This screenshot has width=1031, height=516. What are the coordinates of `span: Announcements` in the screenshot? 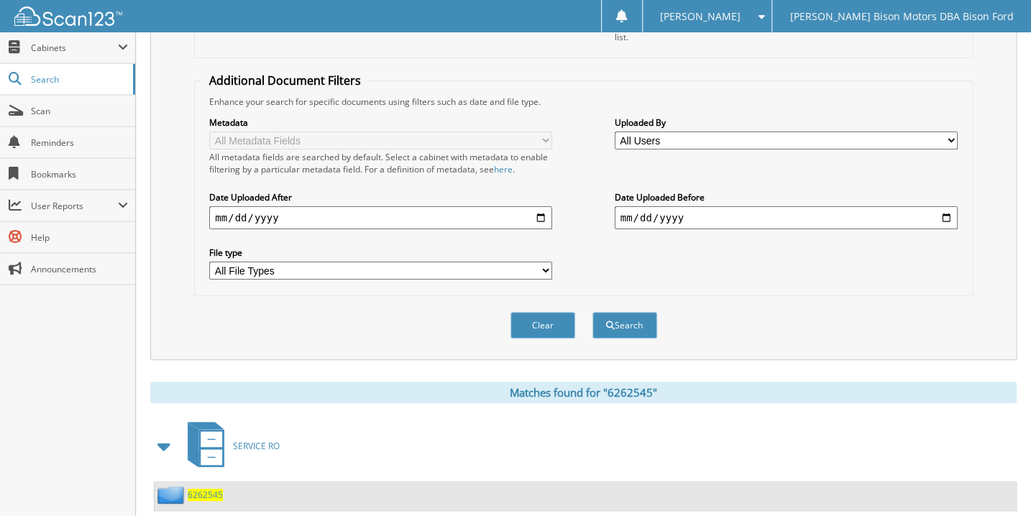 It's located at (79, 269).